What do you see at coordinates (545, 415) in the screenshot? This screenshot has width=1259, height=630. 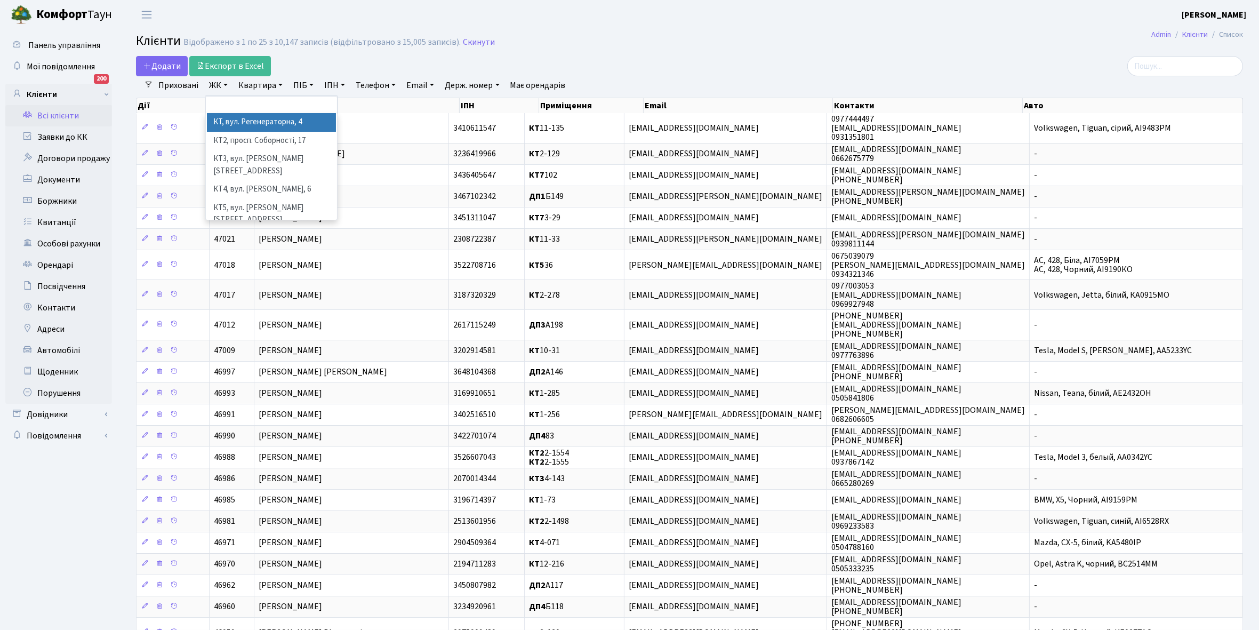 I see `span: 1-256` at bounding box center [545, 415].